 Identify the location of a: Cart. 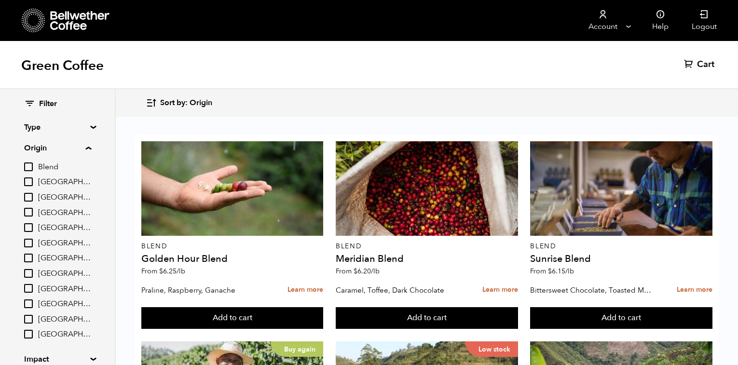
(700, 65).